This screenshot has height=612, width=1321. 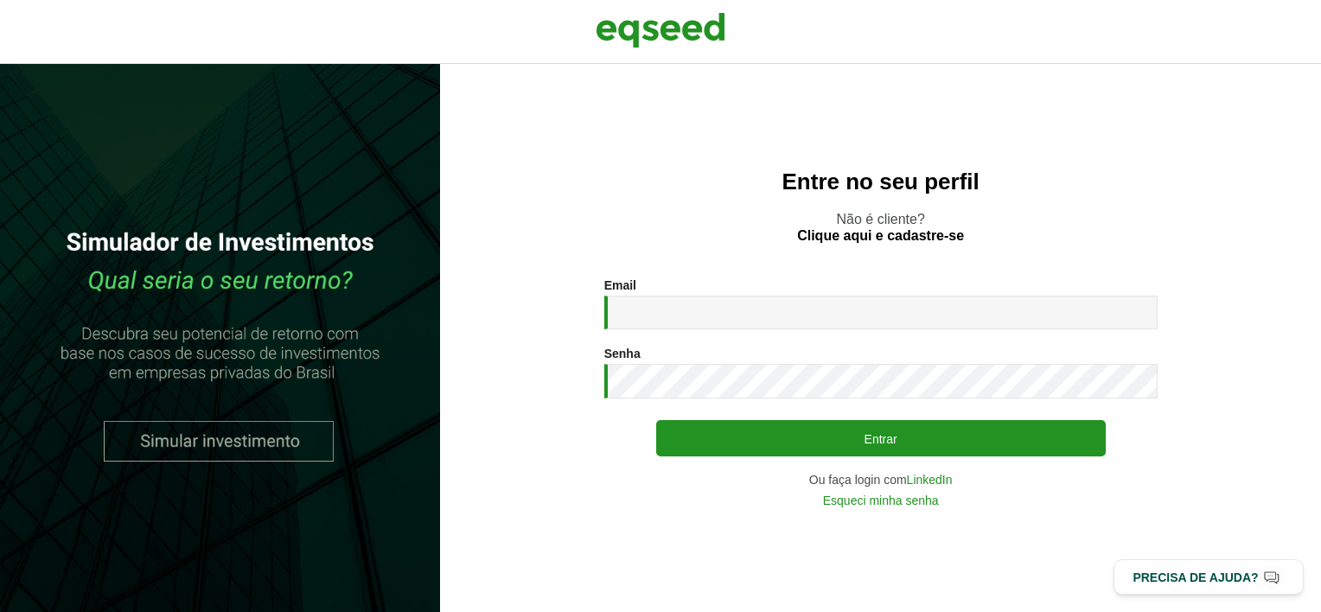 What do you see at coordinates (881, 480) in the screenshot?
I see `div: Ou faça login com` at bounding box center [881, 480].